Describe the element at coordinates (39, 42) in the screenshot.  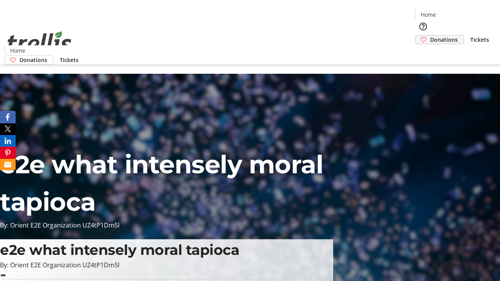
I see `img: Orient E2E Organization UZ4tP1Dm5l's Logo` at that location.